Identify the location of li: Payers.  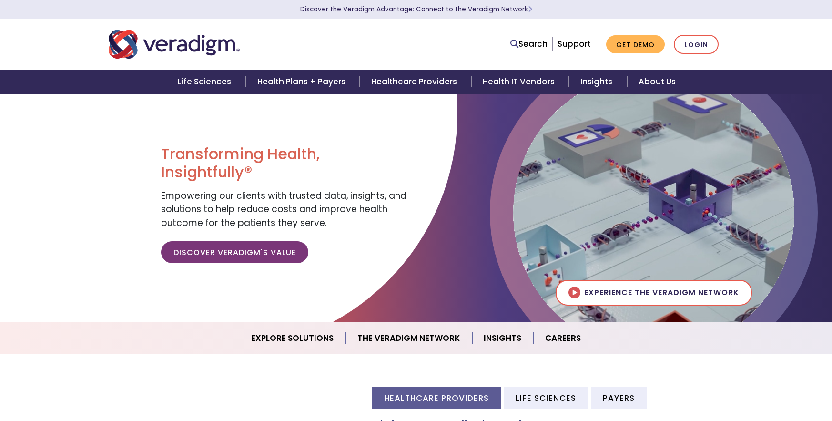
(618, 397).